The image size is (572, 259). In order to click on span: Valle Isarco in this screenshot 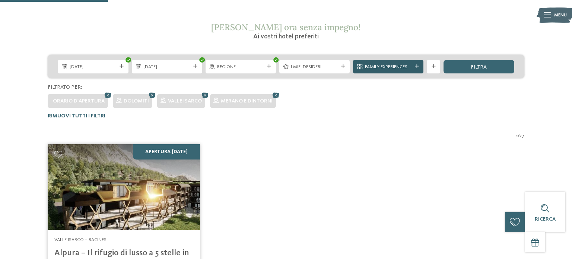, I will do `click(185, 101)`.